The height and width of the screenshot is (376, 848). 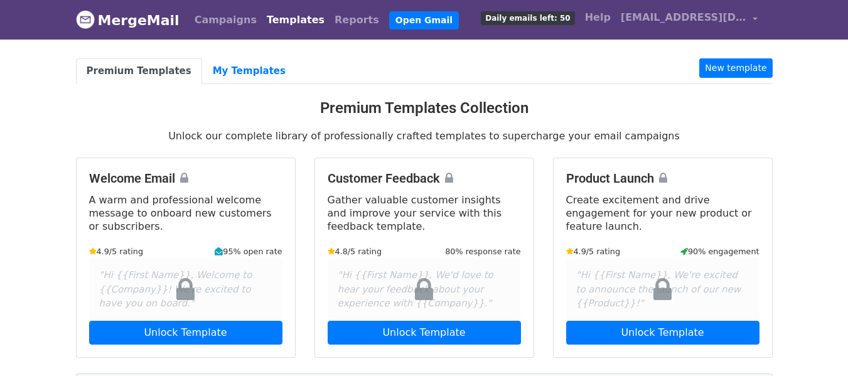 I want to click on a: Templates, so click(x=296, y=20).